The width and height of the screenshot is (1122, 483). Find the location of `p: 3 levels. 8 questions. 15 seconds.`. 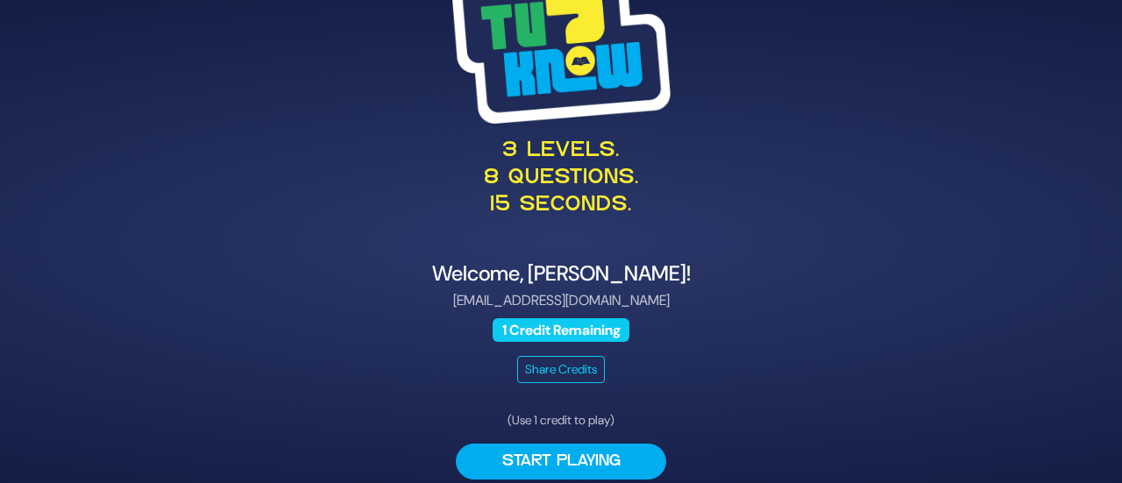

p: 3 levels. 8 questions. 15 seconds. is located at coordinates (561, 179).